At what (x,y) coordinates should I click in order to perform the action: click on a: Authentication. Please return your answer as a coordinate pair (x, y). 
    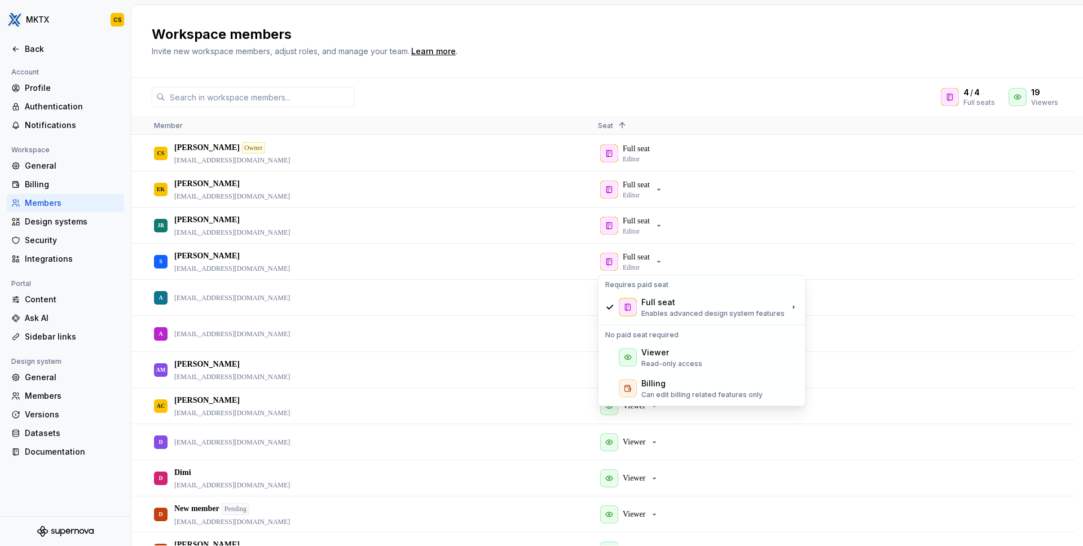
    Looking at the image, I should click on (65, 107).